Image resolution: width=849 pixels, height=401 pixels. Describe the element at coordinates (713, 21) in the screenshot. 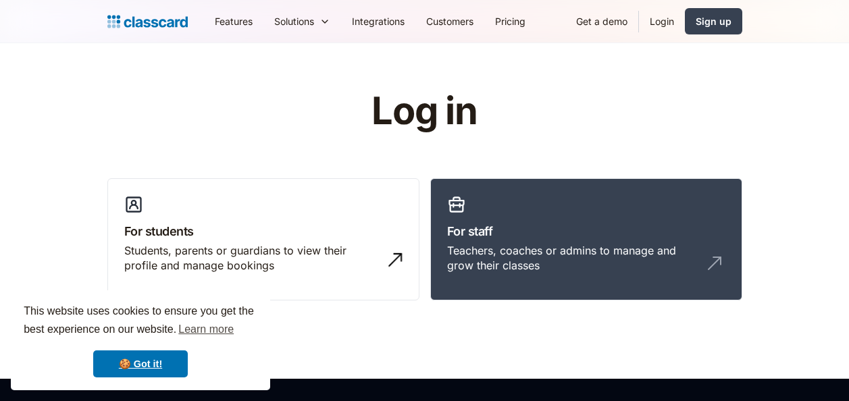

I see `div: Sign up` at that location.